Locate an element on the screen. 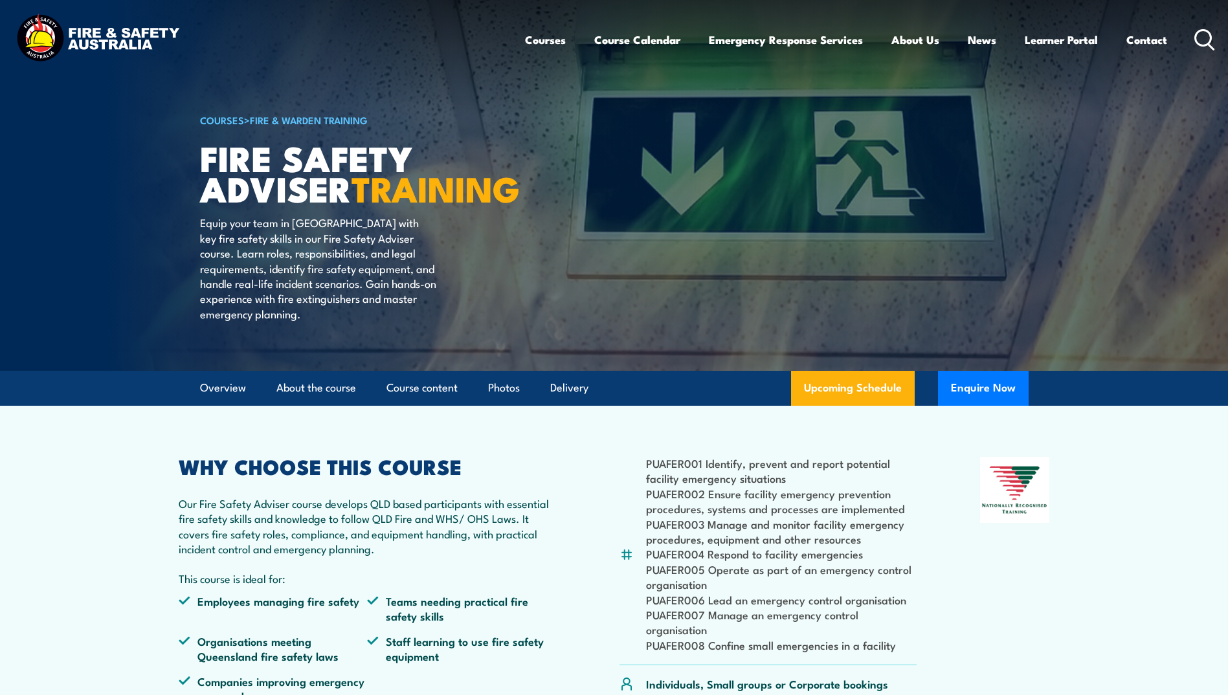  li: PUAFER008 Confine small emergencies in a facility is located at coordinates (781, 645).